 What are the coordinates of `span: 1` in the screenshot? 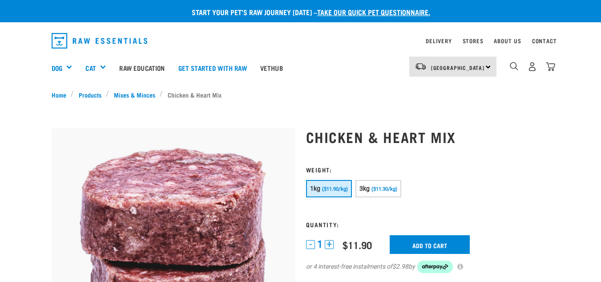 It's located at (320, 244).